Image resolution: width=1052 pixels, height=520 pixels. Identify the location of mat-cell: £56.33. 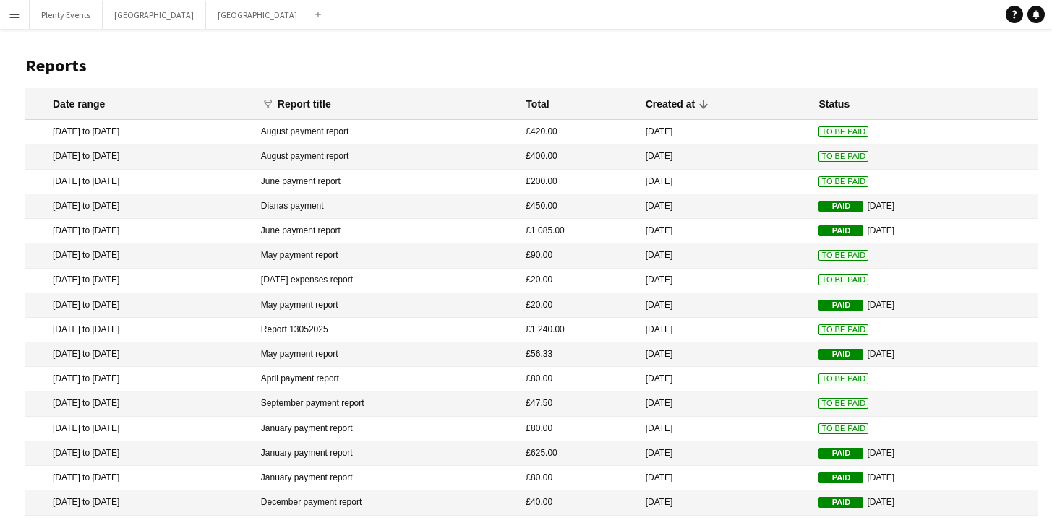
(578, 355).